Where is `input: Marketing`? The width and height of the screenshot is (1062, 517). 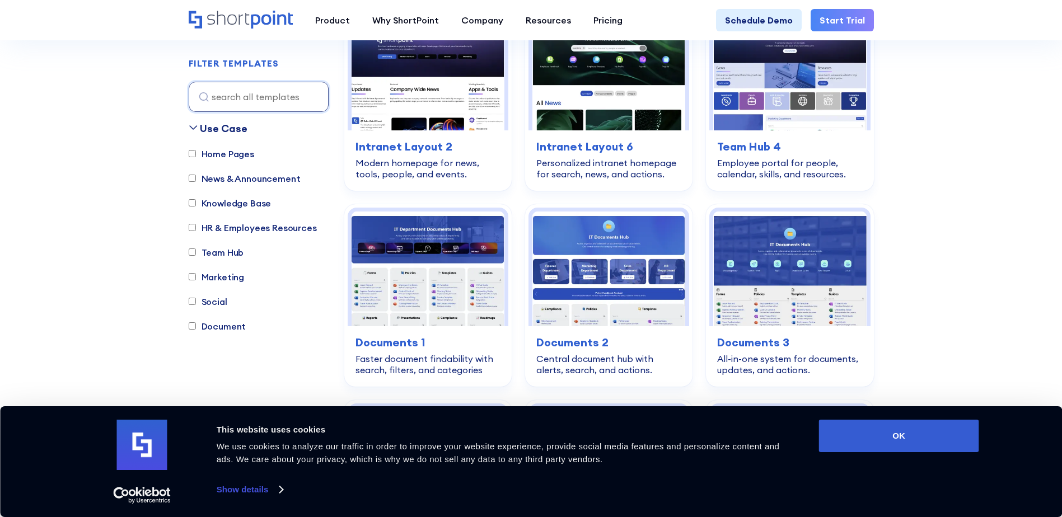 input: Marketing is located at coordinates (192, 277).